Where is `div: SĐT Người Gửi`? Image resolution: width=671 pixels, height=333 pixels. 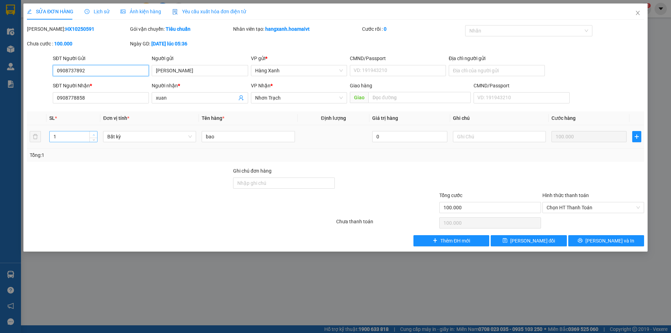
div: SĐT Người Gửi is located at coordinates (101, 58).